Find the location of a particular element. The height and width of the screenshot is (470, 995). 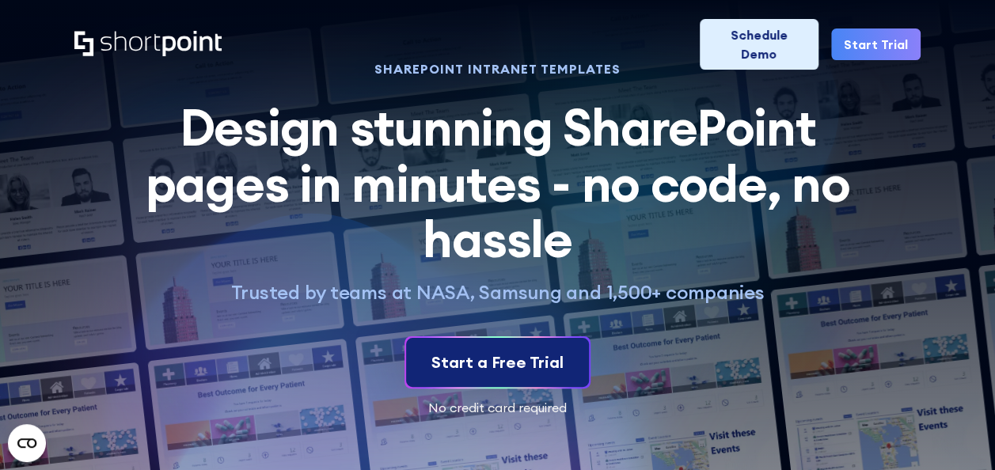

a: Start Trial is located at coordinates (875, 44).